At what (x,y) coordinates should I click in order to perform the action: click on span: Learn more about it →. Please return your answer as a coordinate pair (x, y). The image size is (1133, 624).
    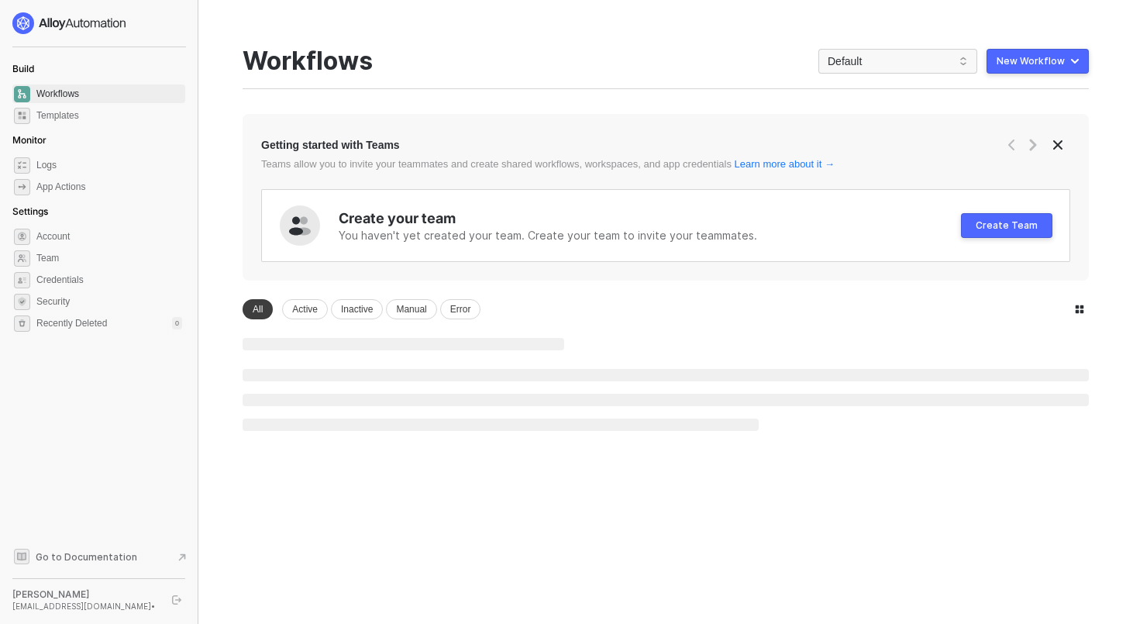
    Looking at the image, I should click on (784, 164).